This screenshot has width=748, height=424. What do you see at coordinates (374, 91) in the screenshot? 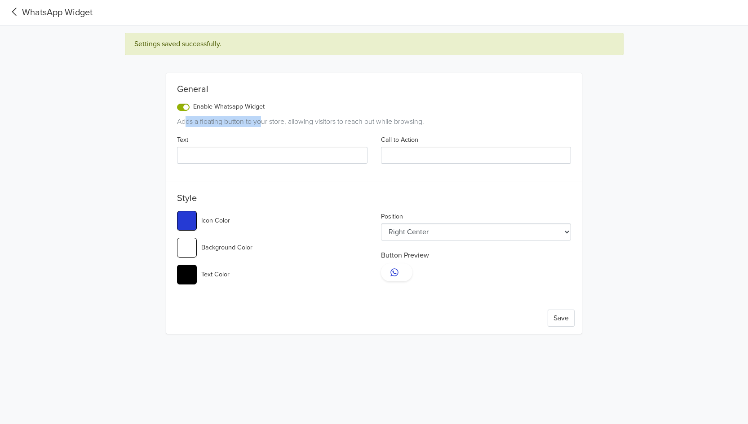
I see `div: General` at bounding box center [374, 91].